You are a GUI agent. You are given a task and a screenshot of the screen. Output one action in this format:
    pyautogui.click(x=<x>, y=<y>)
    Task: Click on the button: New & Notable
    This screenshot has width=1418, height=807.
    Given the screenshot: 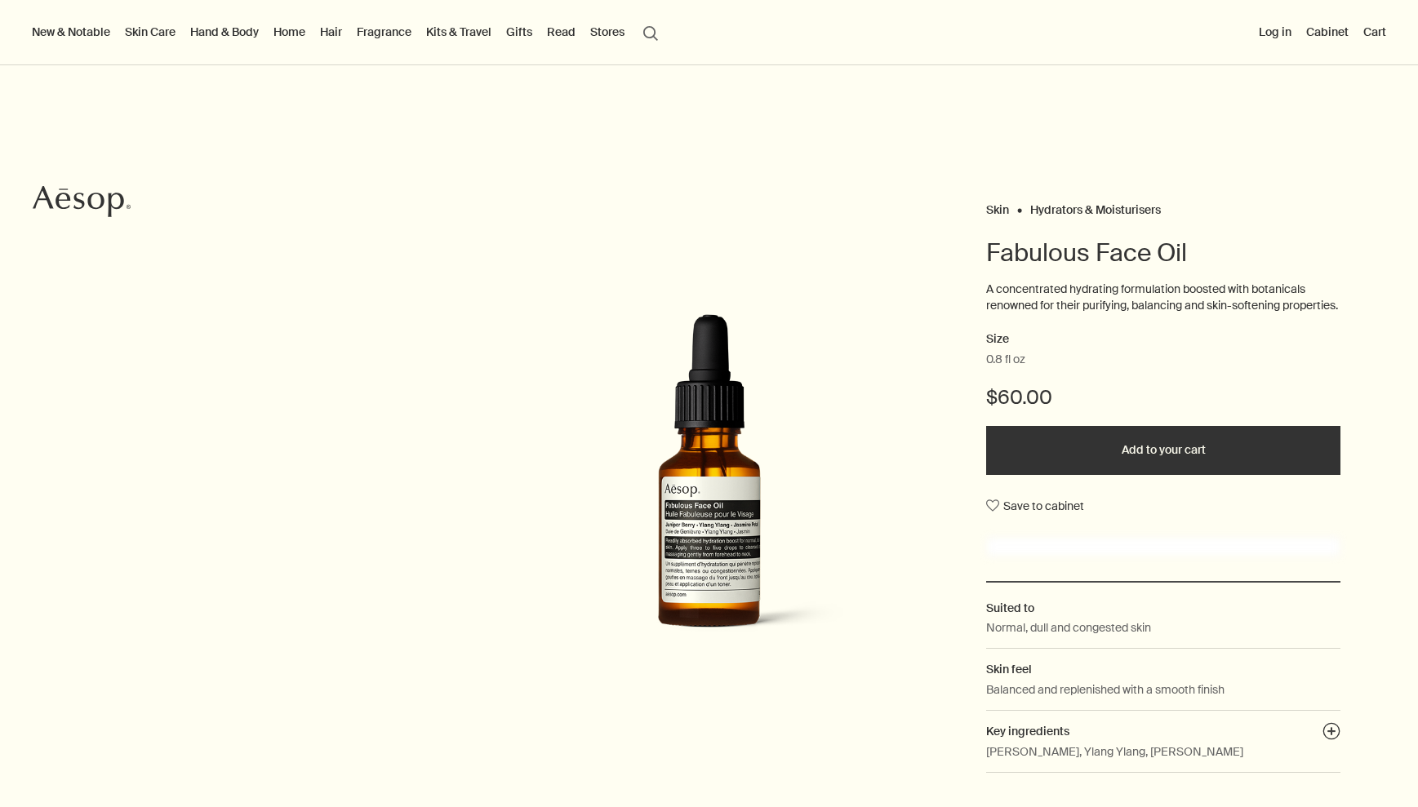 What is the action you would take?
    pyautogui.click(x=71, y=32)
    